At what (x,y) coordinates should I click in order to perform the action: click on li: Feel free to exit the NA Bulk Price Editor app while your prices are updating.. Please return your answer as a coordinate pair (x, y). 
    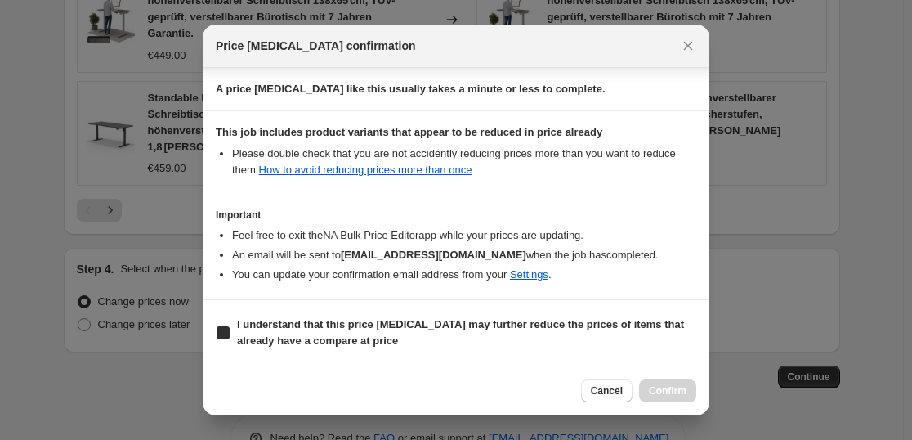
    Looking at the image, I should click on (464, 235).